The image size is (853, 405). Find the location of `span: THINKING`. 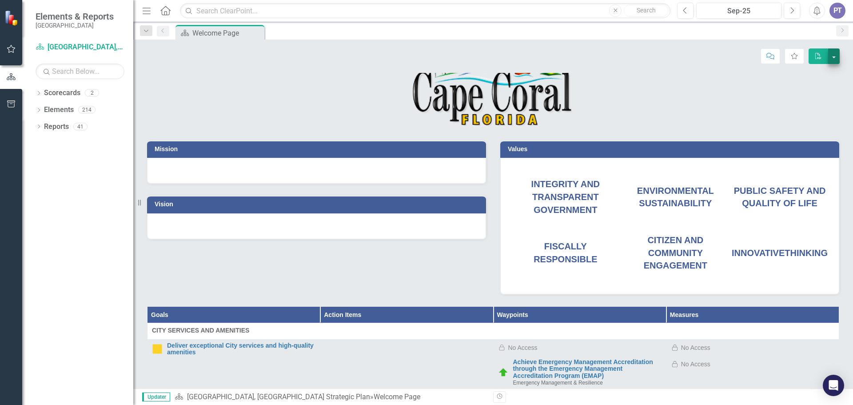

span: THINKING is located at coordinates (806, 253).